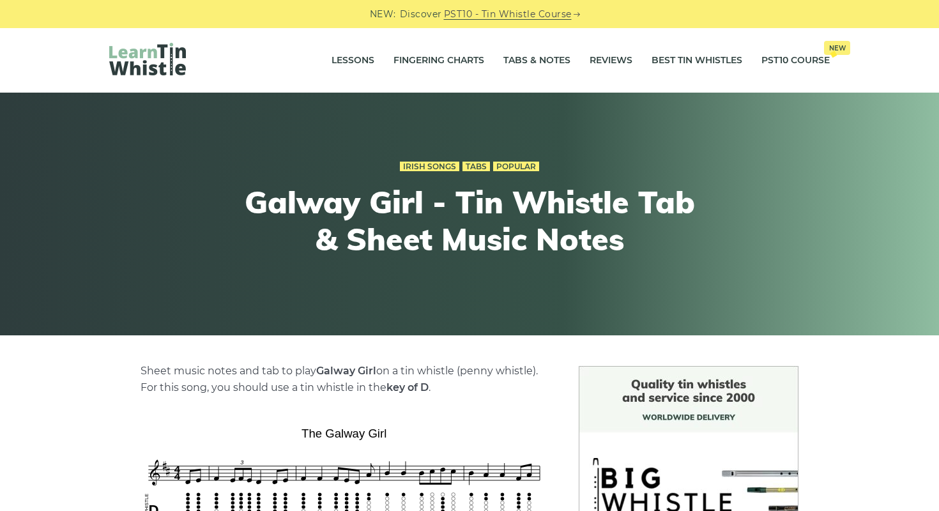 This screenshot has height=511, width=939. I want to click on a: Irish Songs, so click(429, 167).